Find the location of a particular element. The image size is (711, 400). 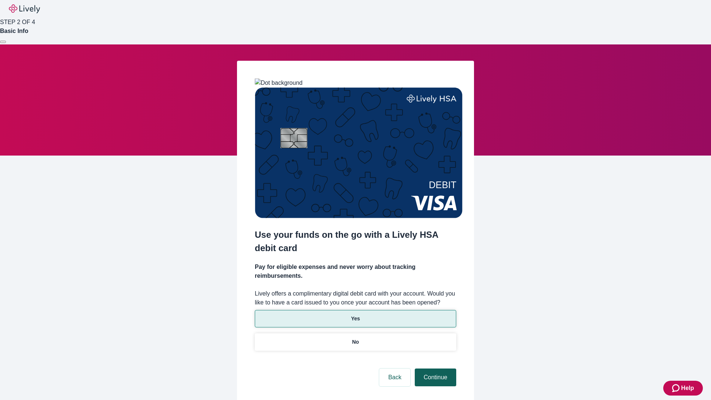

svg: Zendesk support icon is located at coordinates (677, 388).